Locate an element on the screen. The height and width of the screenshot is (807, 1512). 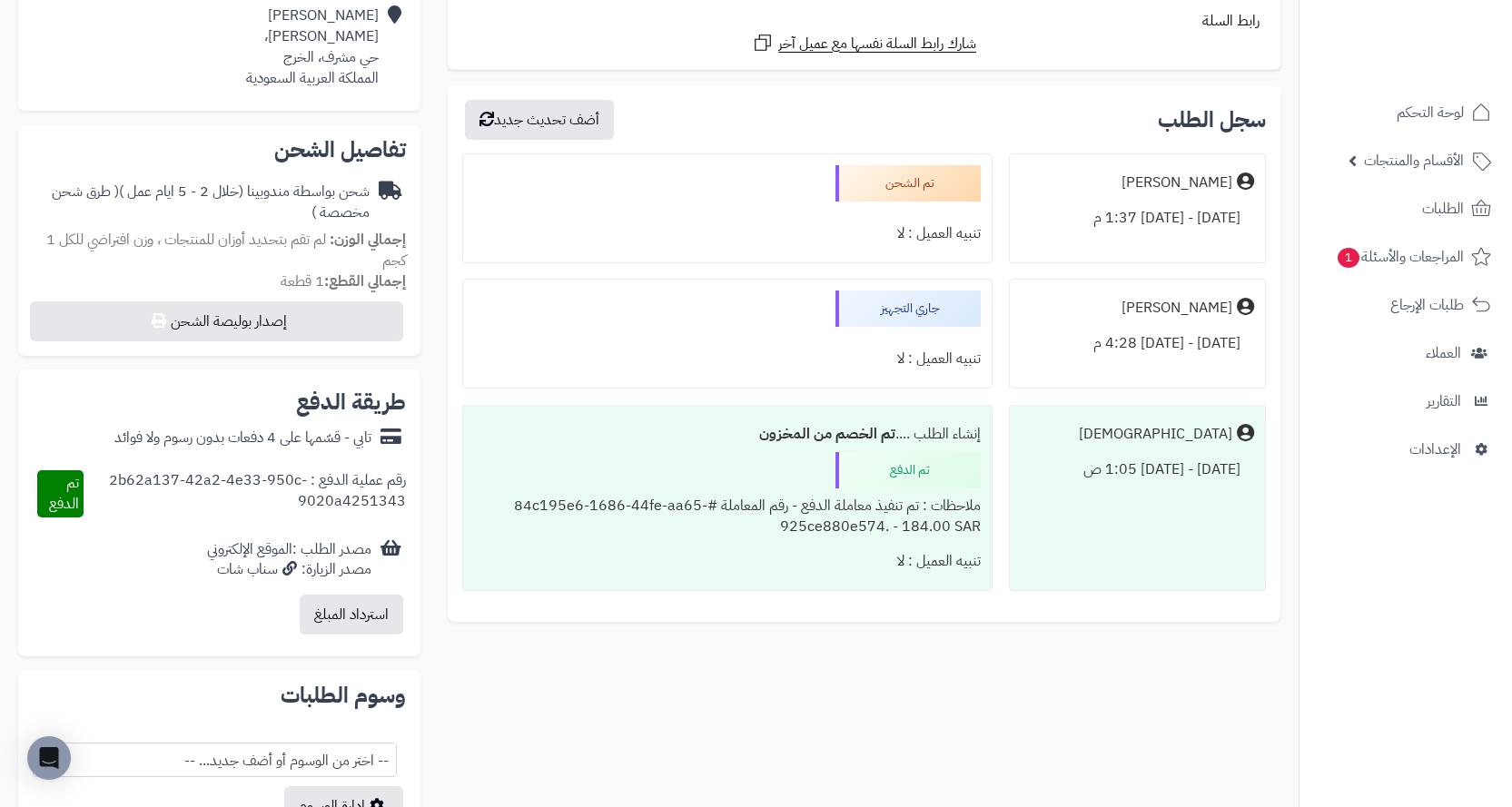
span: شارك رابط السلة نفسها مع عميل آخر is located at coordinates (877, 44).